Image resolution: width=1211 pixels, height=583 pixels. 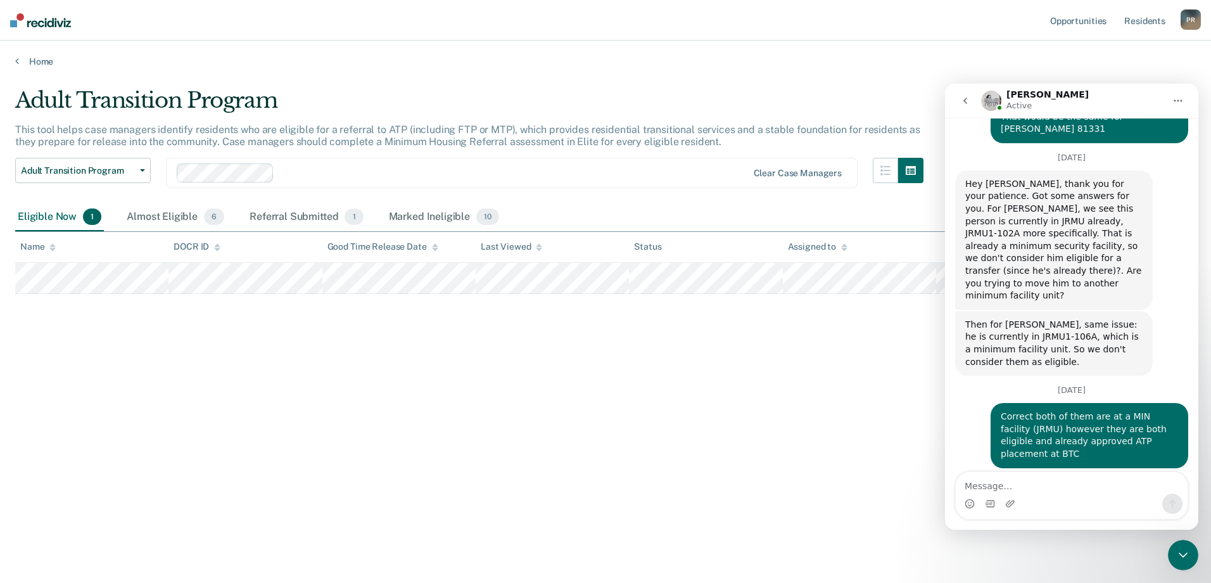 I want to click on div: Eligible Now1, so click(x=60, y=217).